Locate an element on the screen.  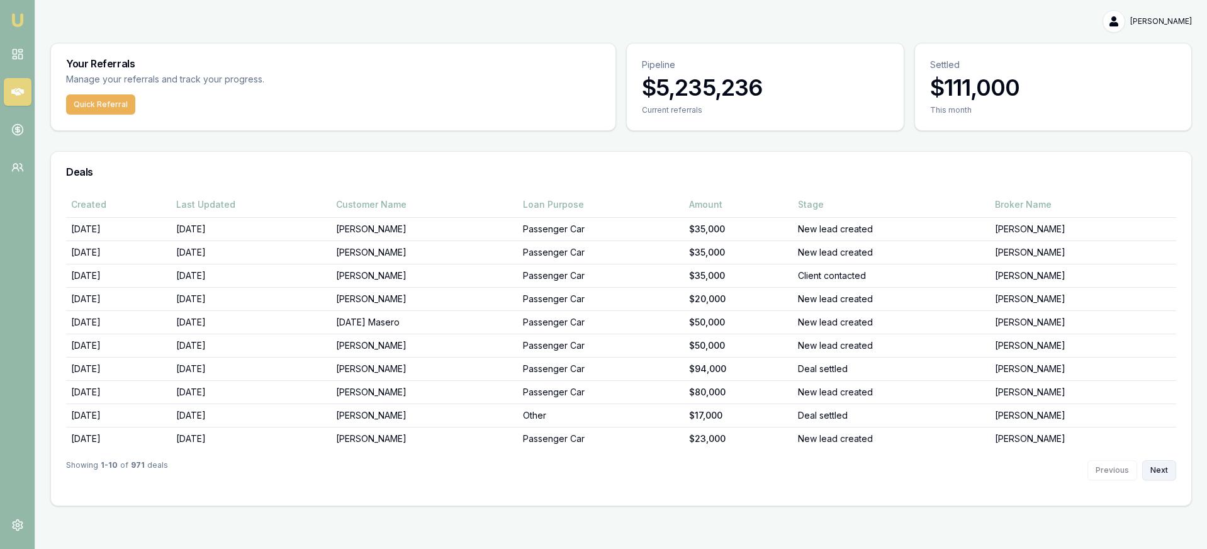
div: $94,000 is located at coordinates (739, 369).